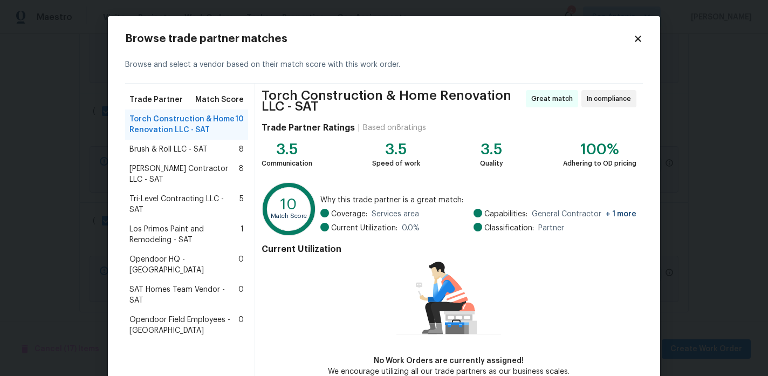 Image resolution: width=768 pixels, height=376 pixels. Describe the element at coordinates (168, 149) in the screenshot. I see `span: Brush & Roll LLC - SAT` at that location.